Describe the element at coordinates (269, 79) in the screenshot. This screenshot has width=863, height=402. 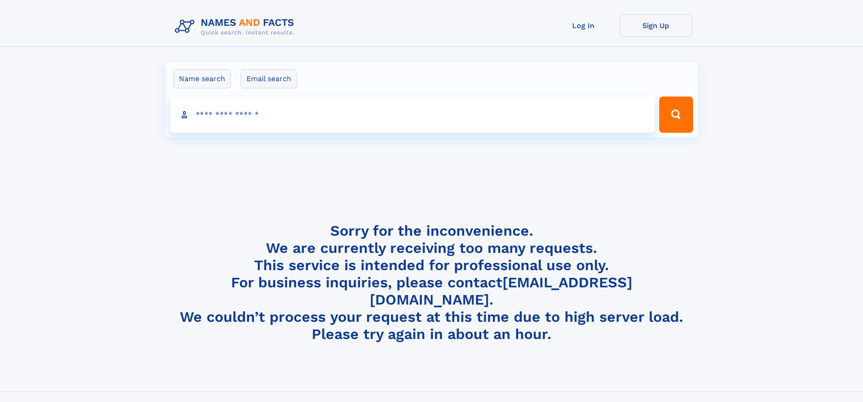
I see `label: Email search` at that location.